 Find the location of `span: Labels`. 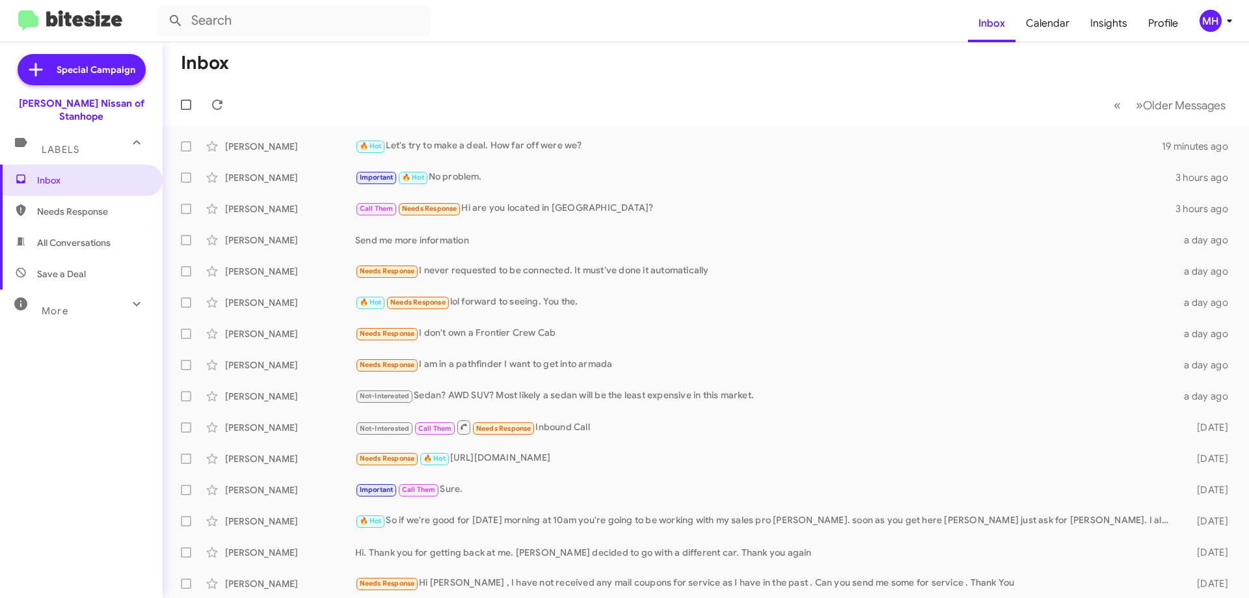

span: Labels is located at coordinates (61, 150).